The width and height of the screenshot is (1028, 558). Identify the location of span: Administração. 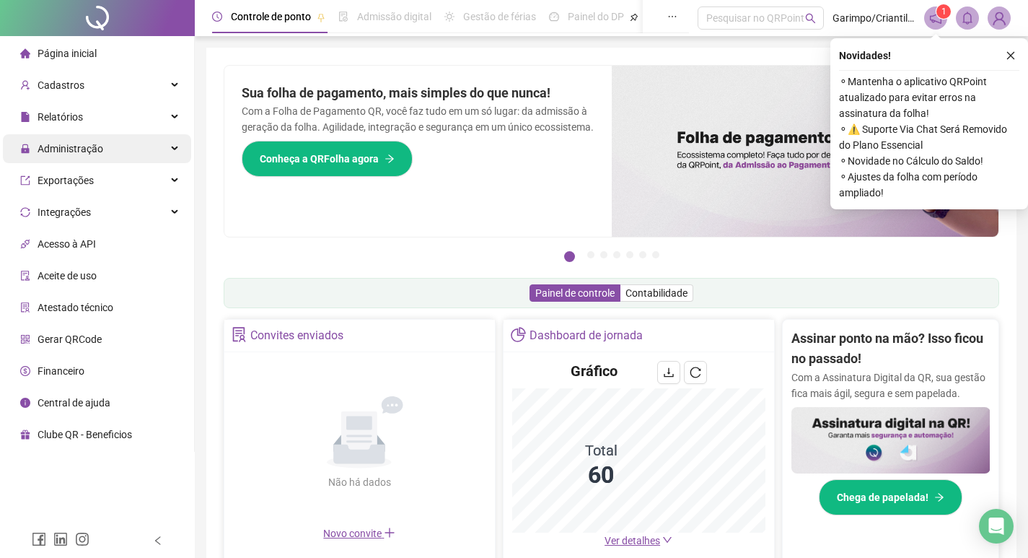
(70, 149).